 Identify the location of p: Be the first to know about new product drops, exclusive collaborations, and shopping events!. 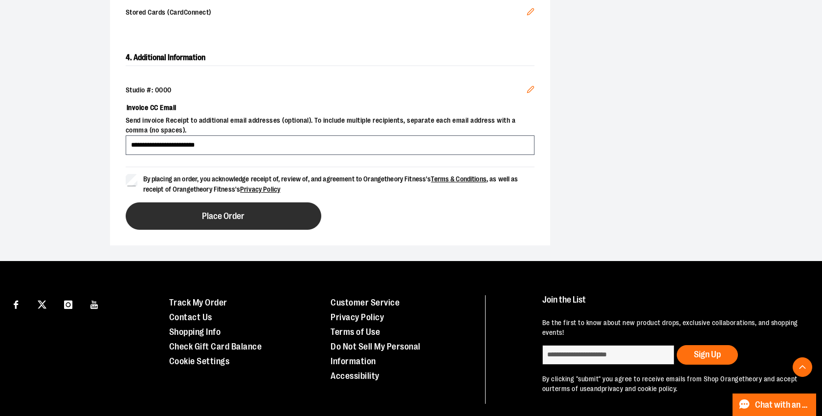
(672, 328).